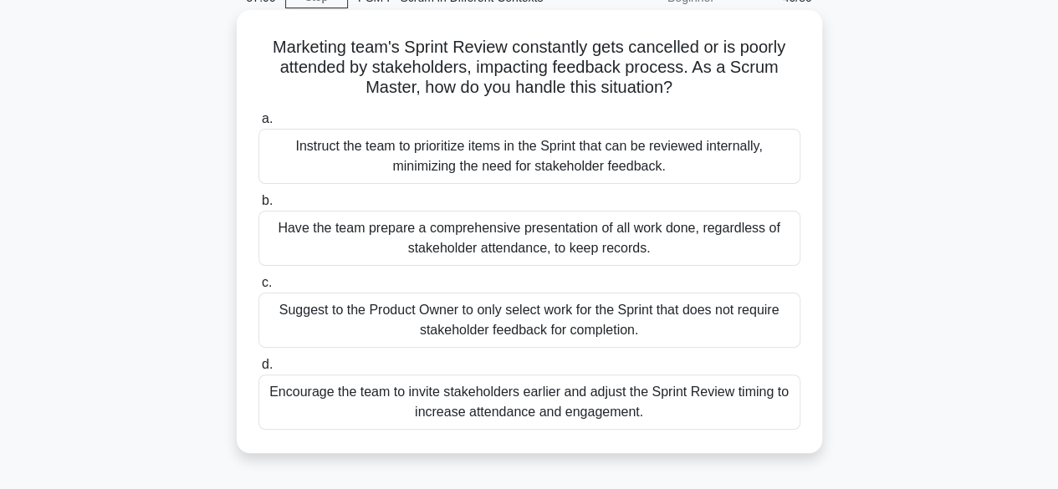 Image resolution: width=1058 pixels, height=489 pixels. Describe the element at coordinates (529, 402) in the screenshot. I see `div: Encourage the team to invite stakeholders earlier and adjust the Sprint Review timing to increase...` at that location.